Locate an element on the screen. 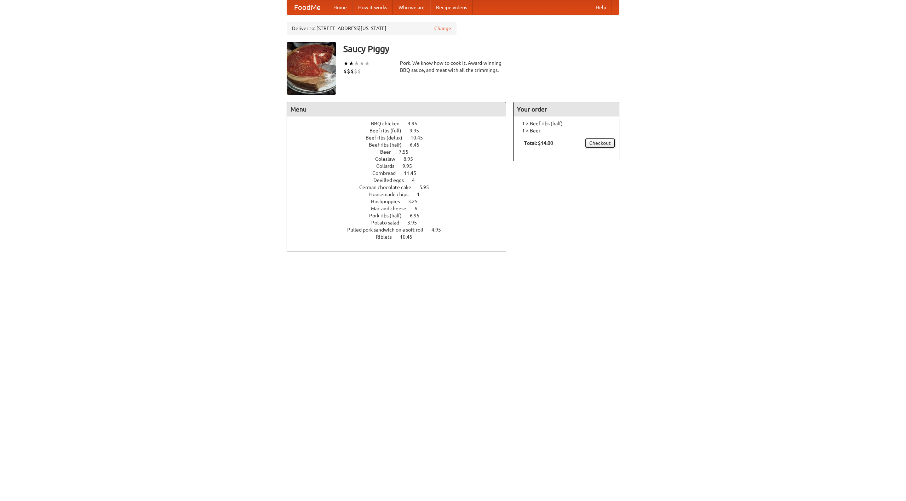  a: Beer 7.55 is located at coordinates (400, 152).